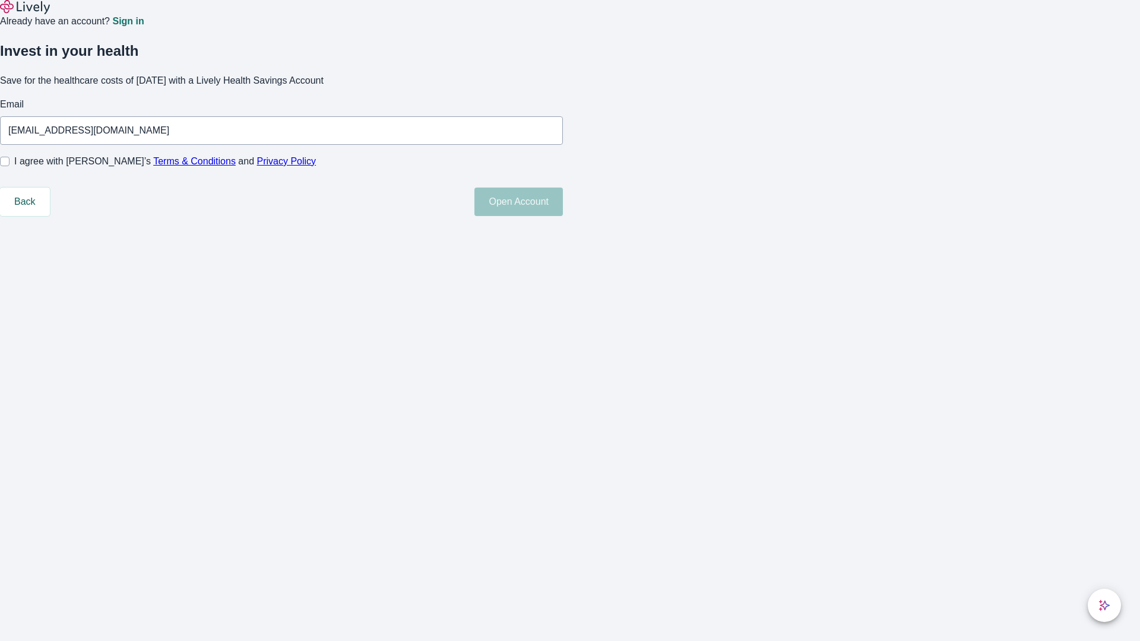  Describe the element at coordinates (287, 161) in the screenshot. I see `a: Privacy Policy` at that location.